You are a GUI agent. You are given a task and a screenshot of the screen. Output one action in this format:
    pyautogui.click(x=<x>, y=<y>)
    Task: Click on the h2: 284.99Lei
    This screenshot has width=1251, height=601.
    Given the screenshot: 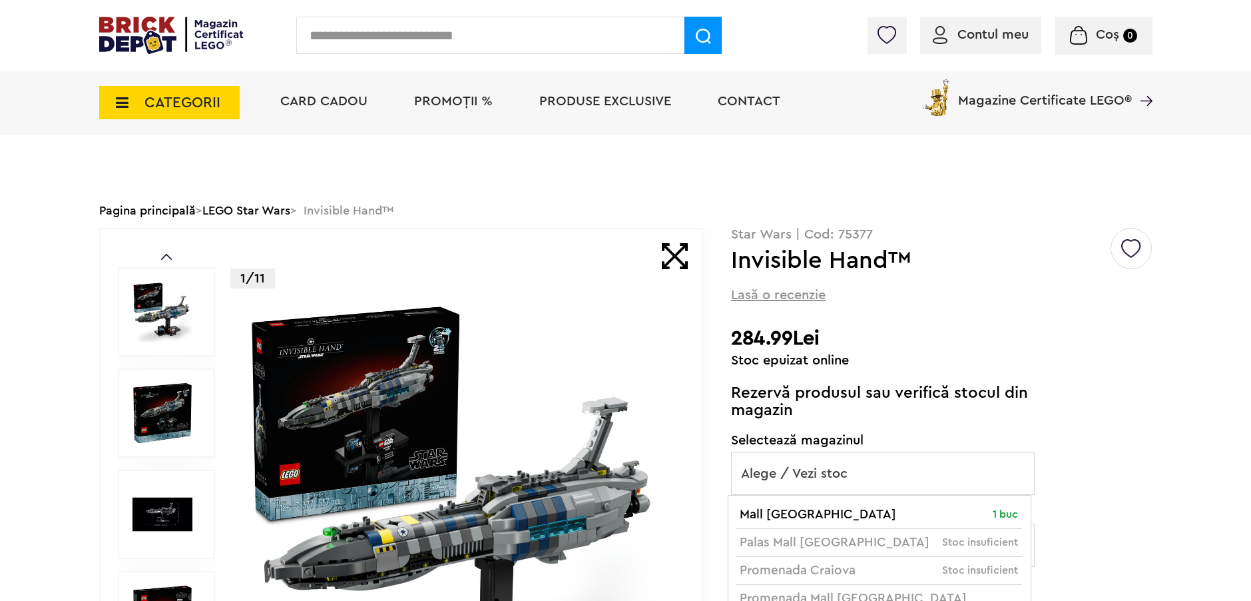 What is the action you would take?
    pyautogui.click(x=941, y=338)
    